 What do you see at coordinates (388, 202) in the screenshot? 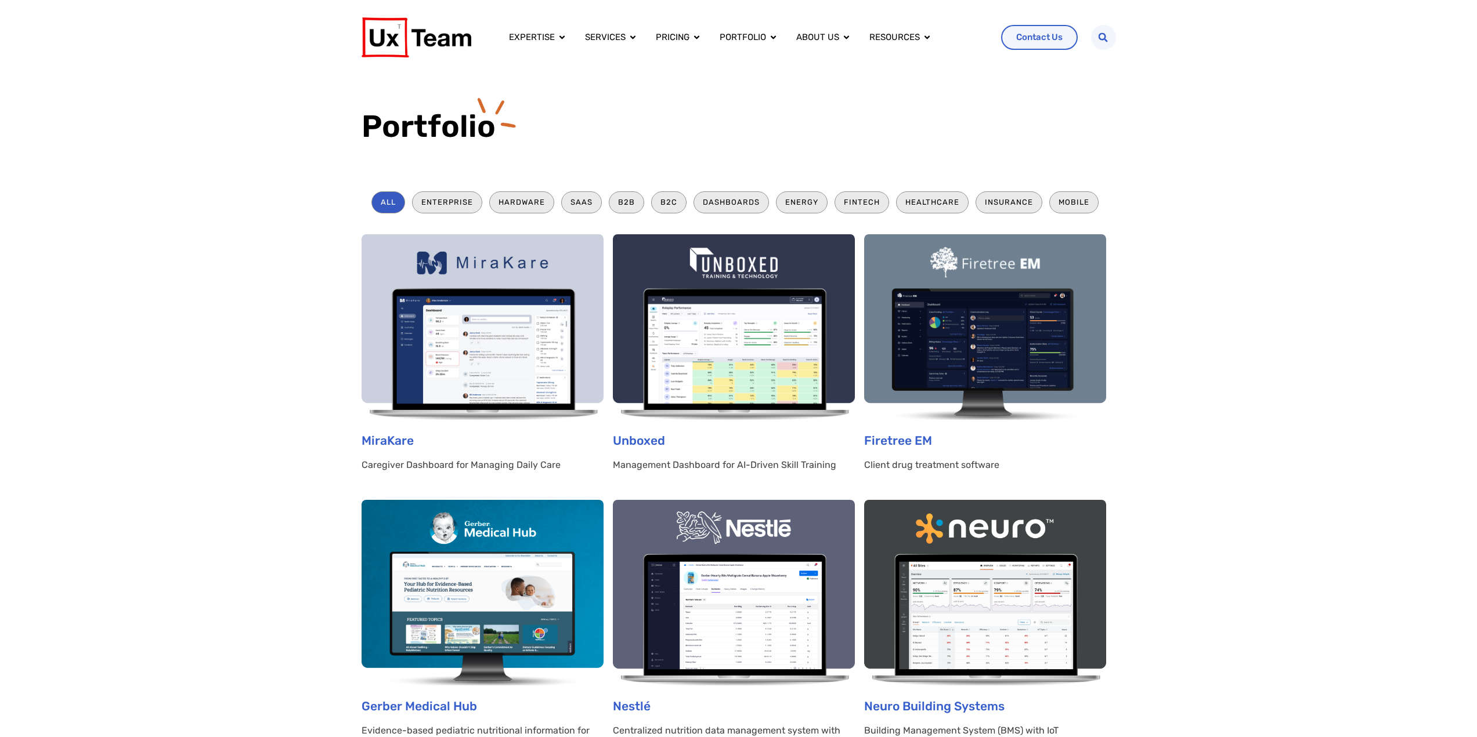
I see `li: All` at bounding box center [388, 202].